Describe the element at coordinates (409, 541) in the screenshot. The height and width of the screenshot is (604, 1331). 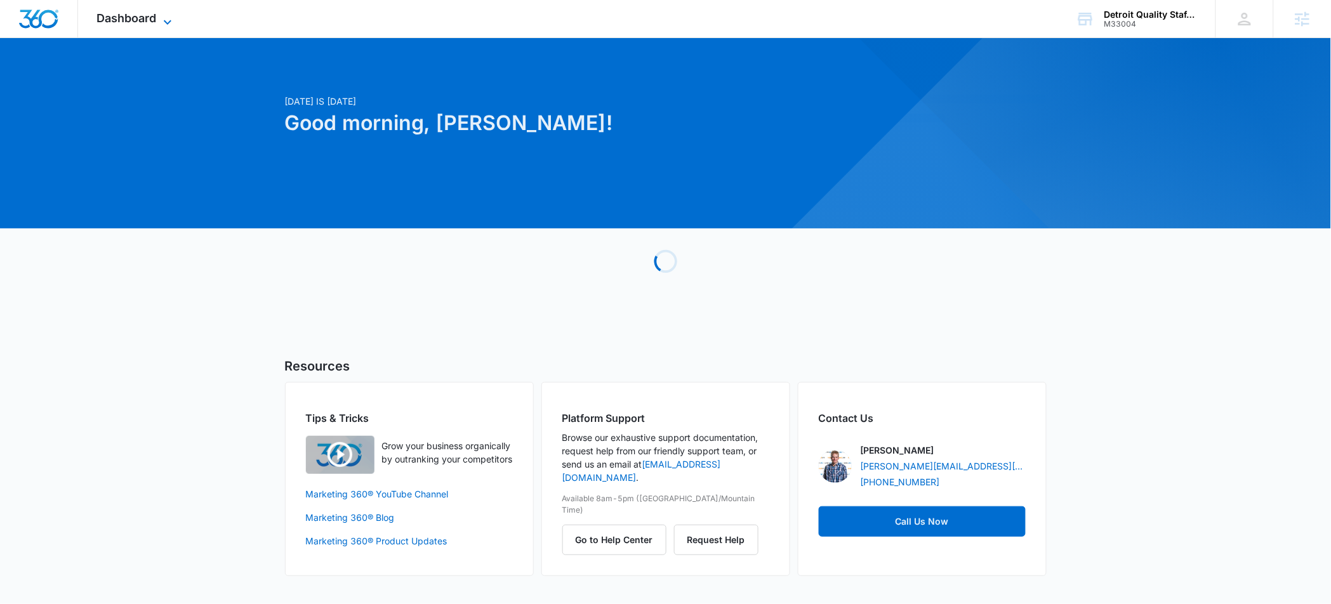
I see `a: Marketing 360® Product Updates` at that location.